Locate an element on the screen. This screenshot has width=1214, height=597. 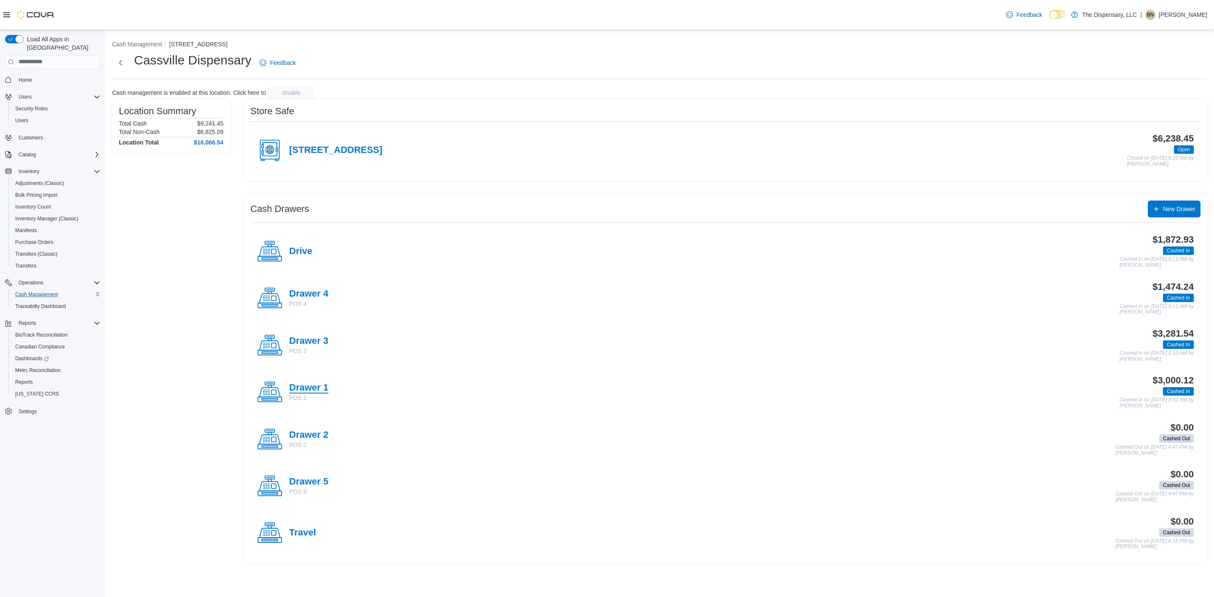
p: POS 5 is located at coordinates (309, 492).